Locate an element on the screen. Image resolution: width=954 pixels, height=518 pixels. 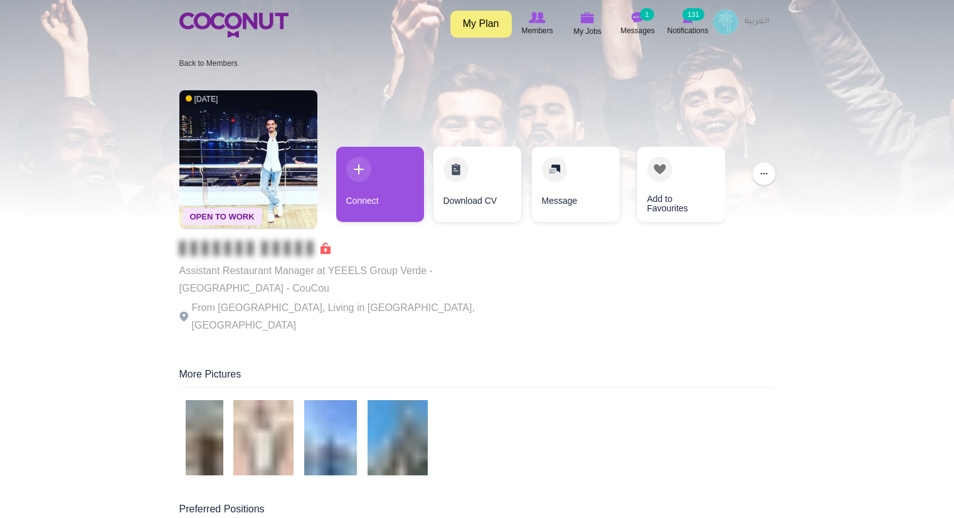
div: 1 / 4 is located at coordinates (380, 187).